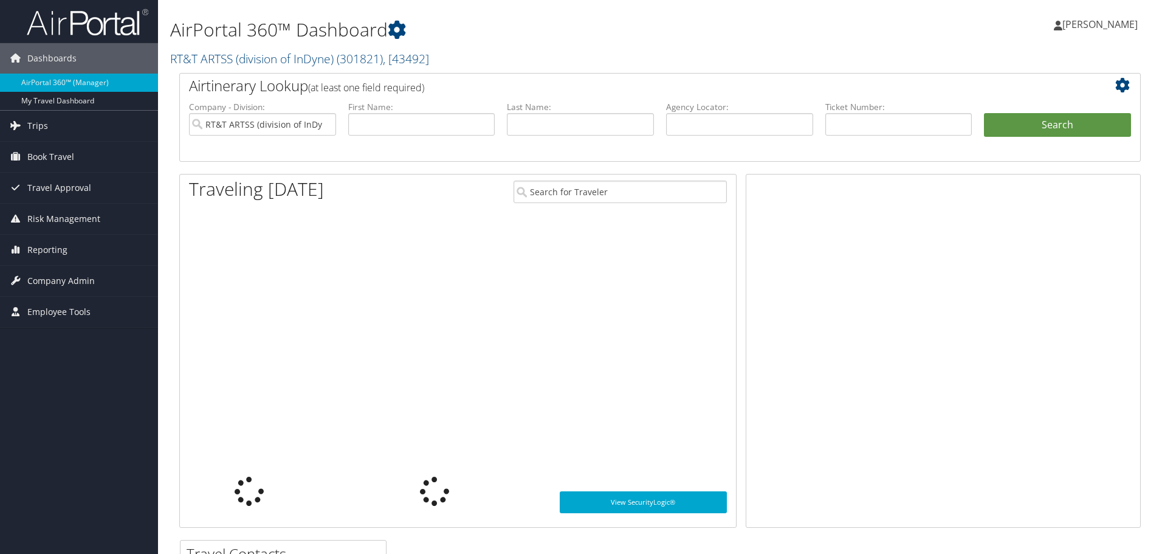 Image resolution: width=1162 pixels, height=554 pixels. I want to click on span: Risk Management, so click(64, 219).